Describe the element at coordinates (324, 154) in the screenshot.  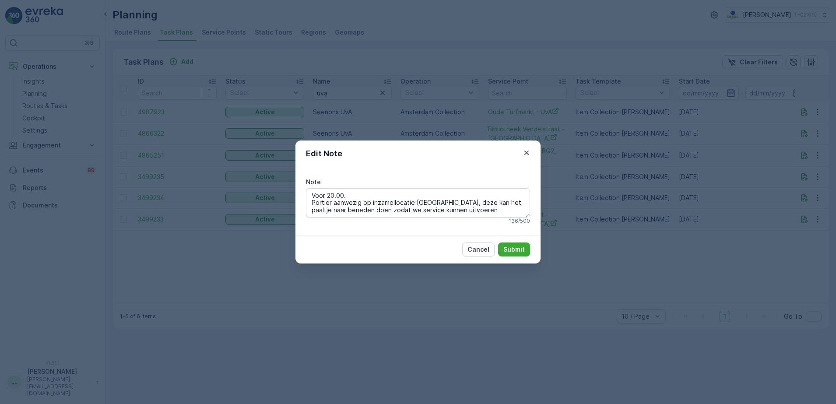
I see `p: Edit Note` at that location.